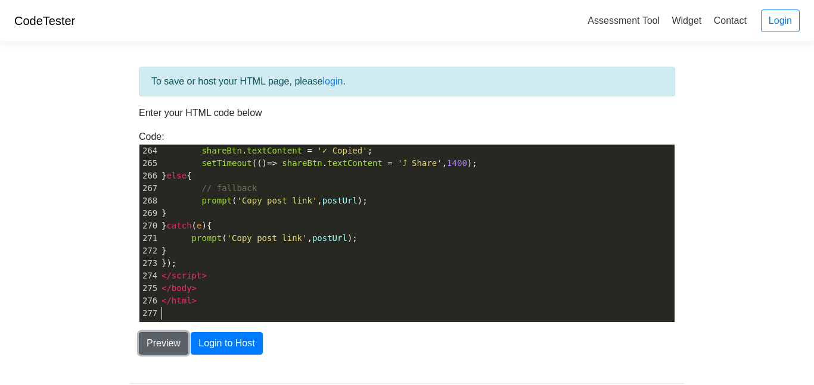 The width and height of the screenshot is (814, 385). Describe the element at coordinates (149, 176) in the screenshot. I see `div: 266` at that location.